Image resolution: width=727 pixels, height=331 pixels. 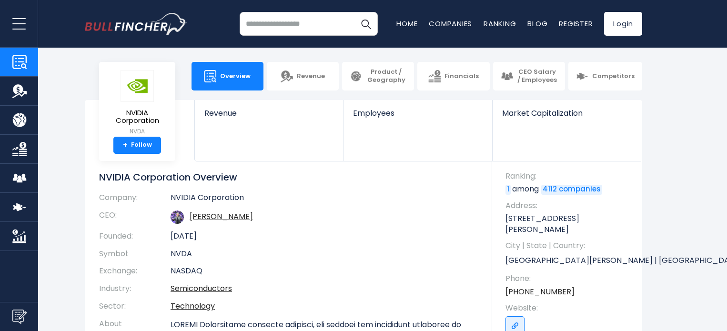 What do you see at coordinates (135, 236) in the screenshot?
I see `th: Founded:` at bounding box center [135, 236].